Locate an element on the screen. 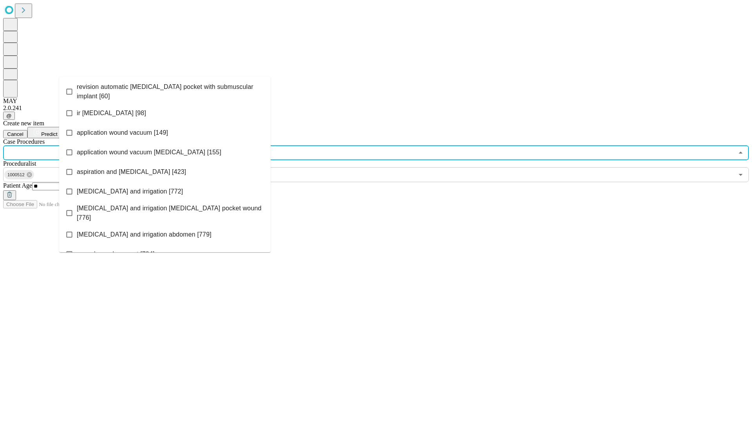 The width and height of the screenshot is (752, 423). button: Cancel is located at coordinates (15, 134).